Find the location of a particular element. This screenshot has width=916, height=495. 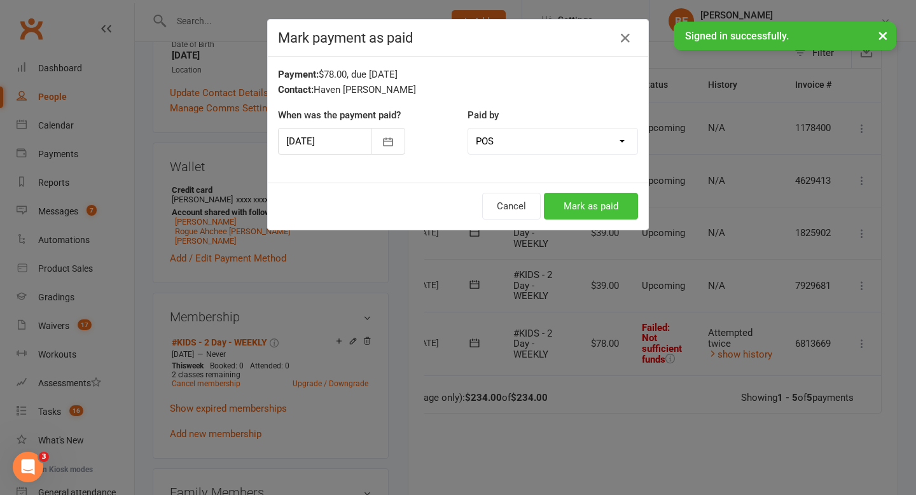

button: Cancel is located at coordinates (512, 206).